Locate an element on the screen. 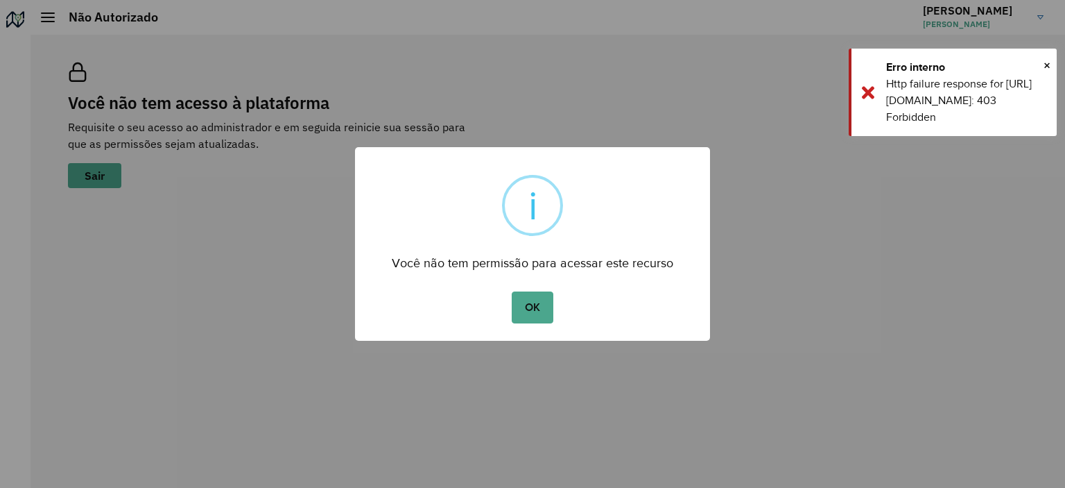  div: i is located at coordinates (533, 205).